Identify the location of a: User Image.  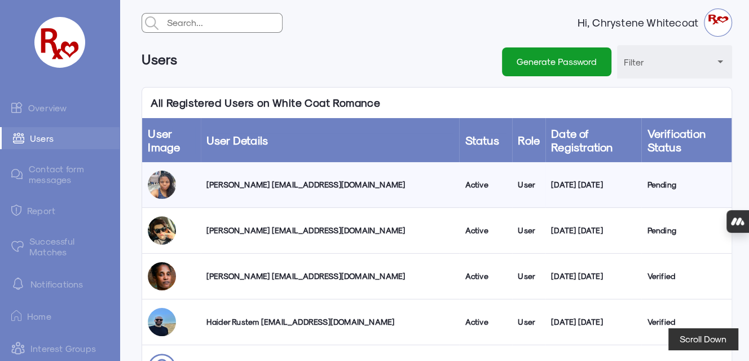
(164, 140).